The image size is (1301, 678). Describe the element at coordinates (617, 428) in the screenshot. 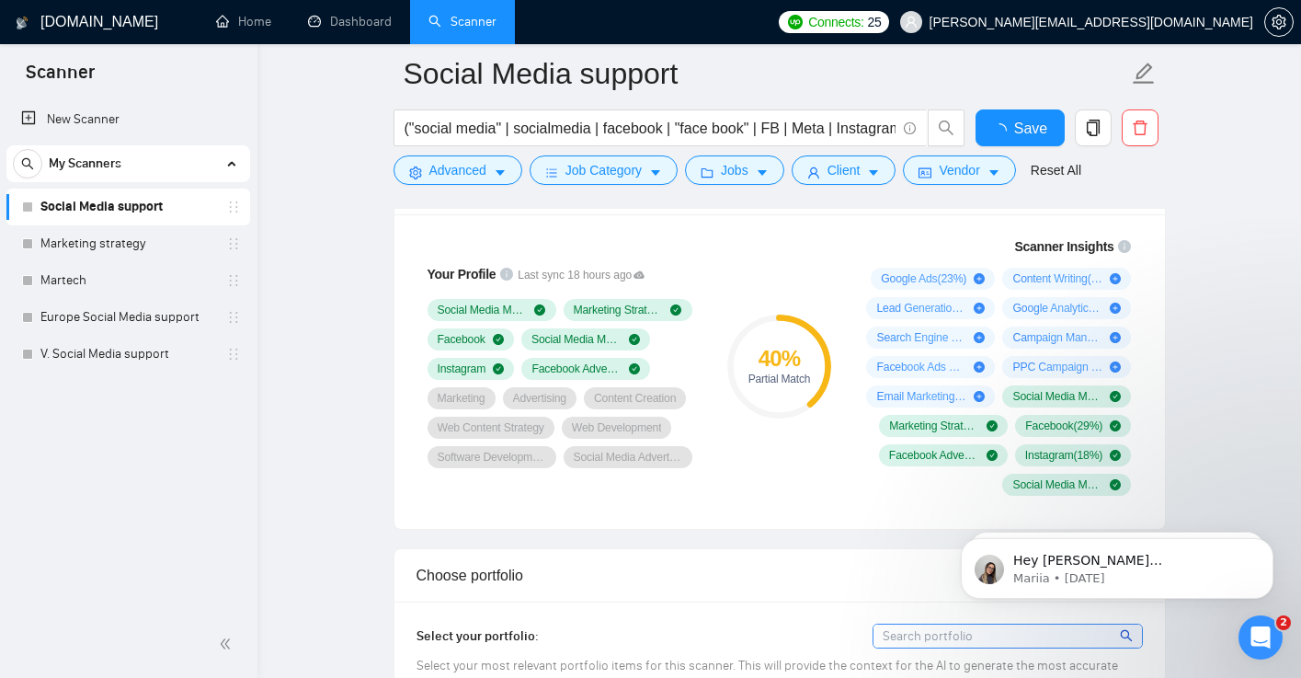

I see `span: Web Development` at that location.